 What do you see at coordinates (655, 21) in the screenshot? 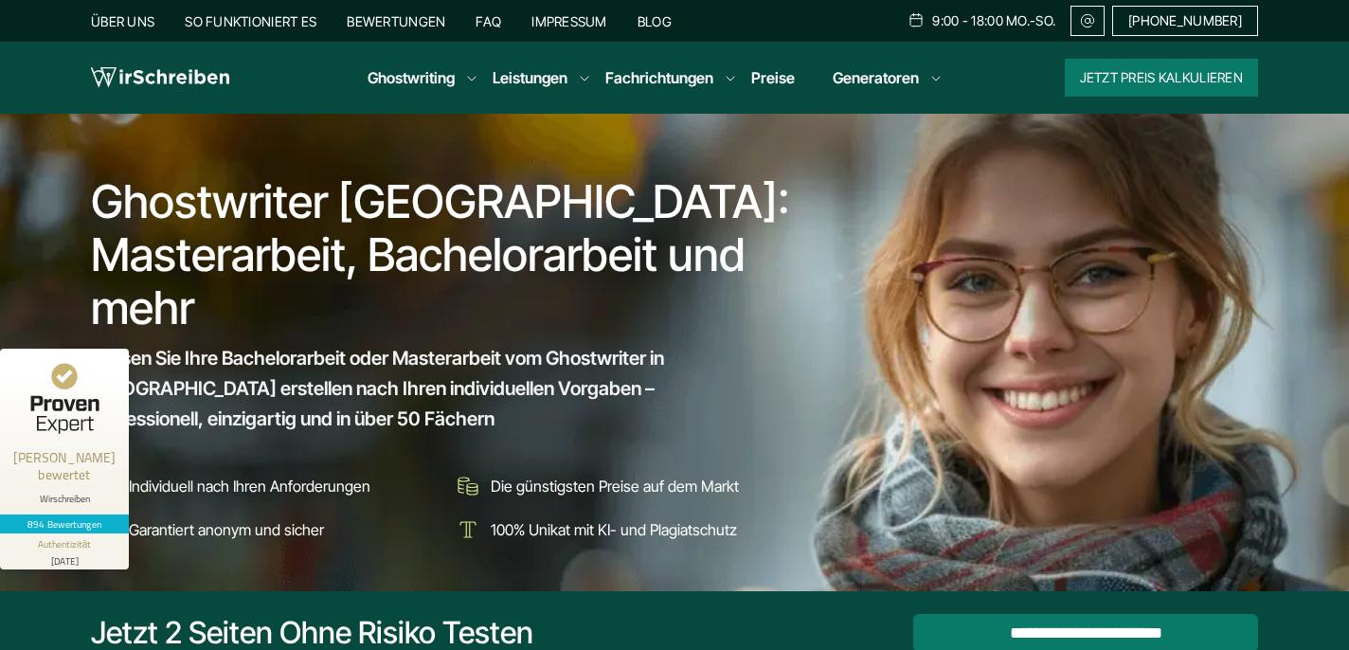
I see `a: Blog` at bounding box center [655, 21].